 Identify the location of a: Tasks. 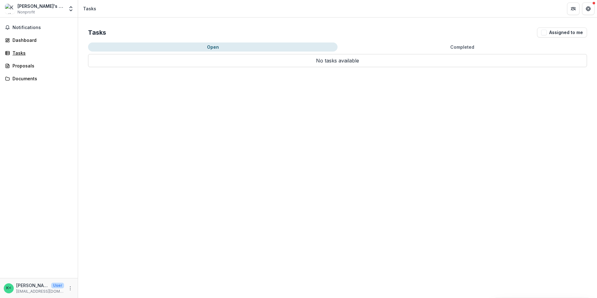
(39, 53).